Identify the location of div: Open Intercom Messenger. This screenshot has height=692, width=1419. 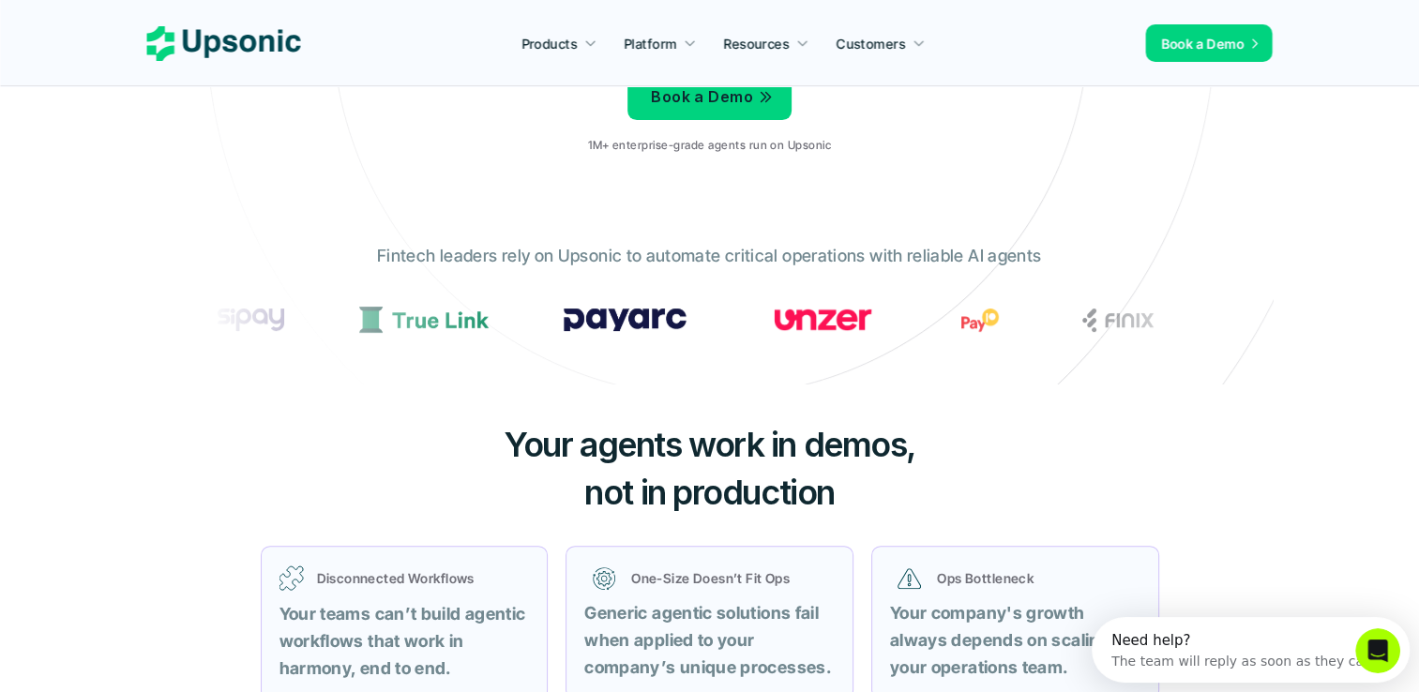
(172, 33).